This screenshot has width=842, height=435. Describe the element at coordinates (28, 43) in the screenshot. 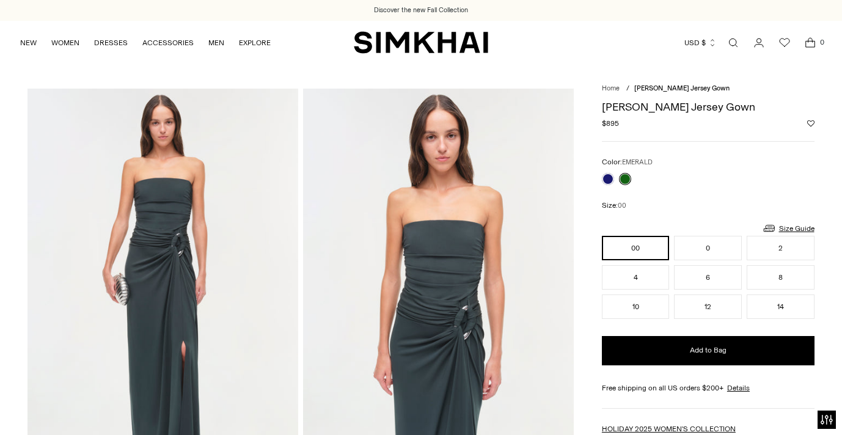

I see `a: NEW` at that location.